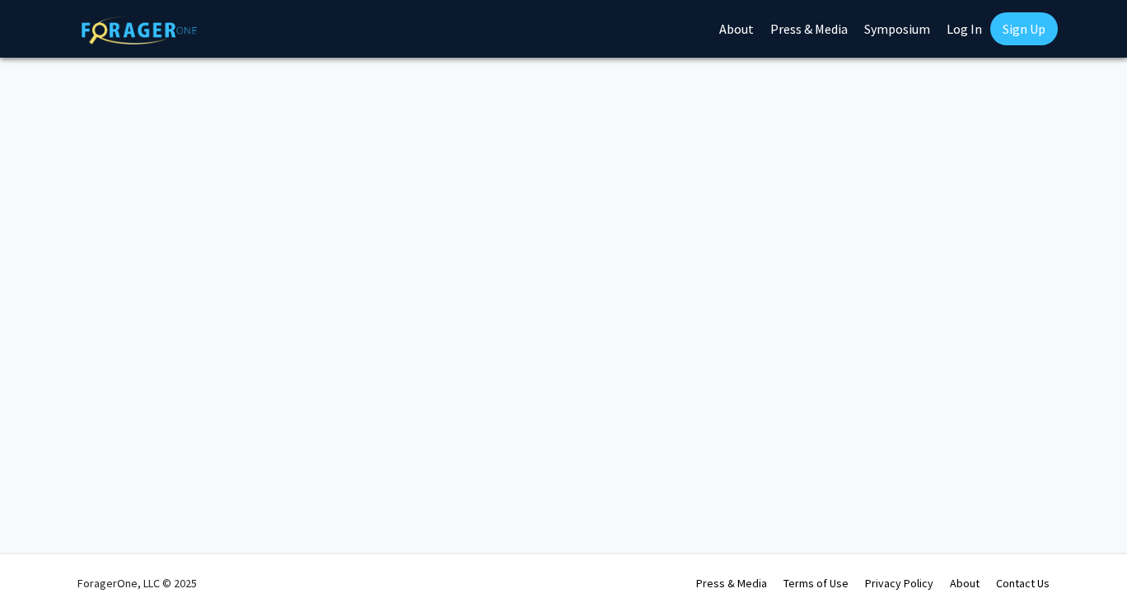 This screenshot has width=1127, height=612. Describe the element at coordinates (965, 584) in the screenshot. I see `a: About` at that location.